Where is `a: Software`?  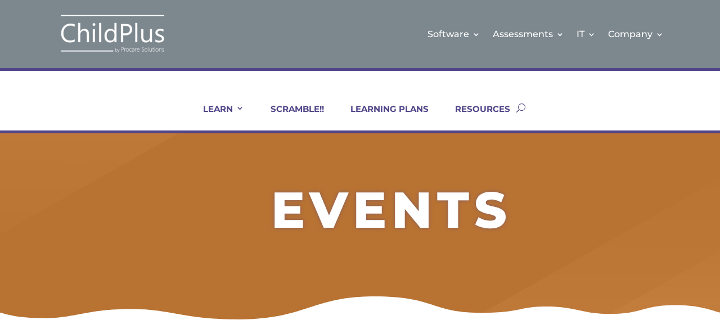
a: Software is located at coordinates (454, 34).